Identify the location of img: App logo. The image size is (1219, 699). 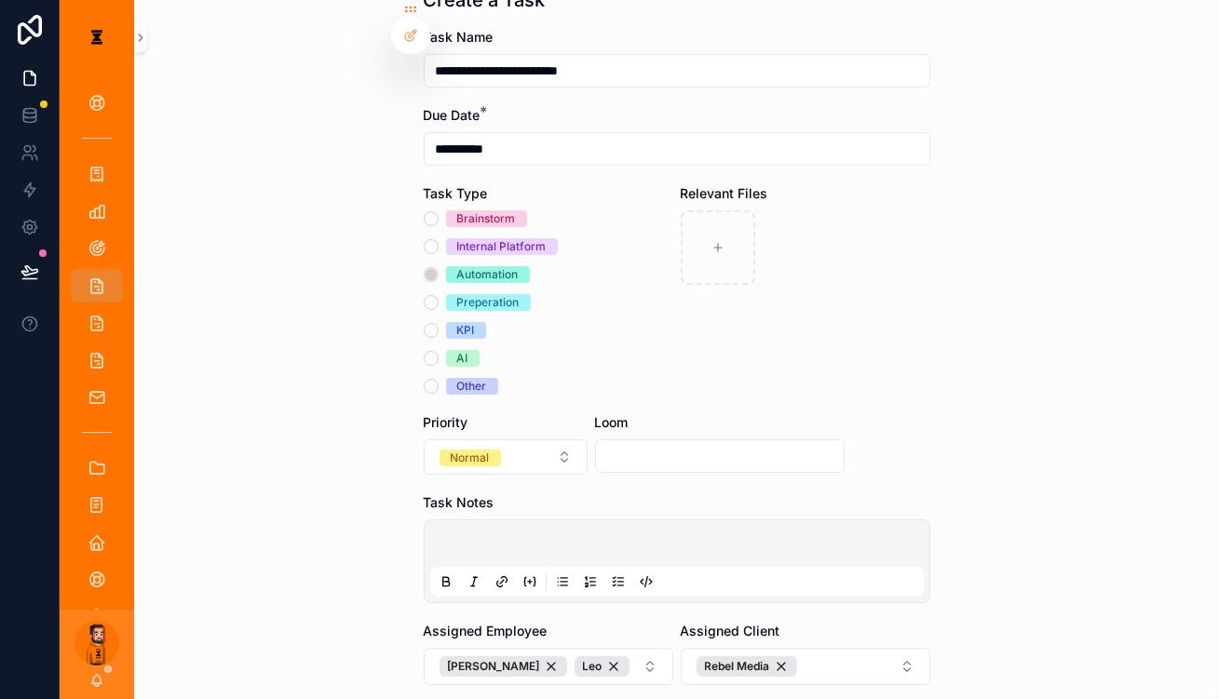
(97, 37).